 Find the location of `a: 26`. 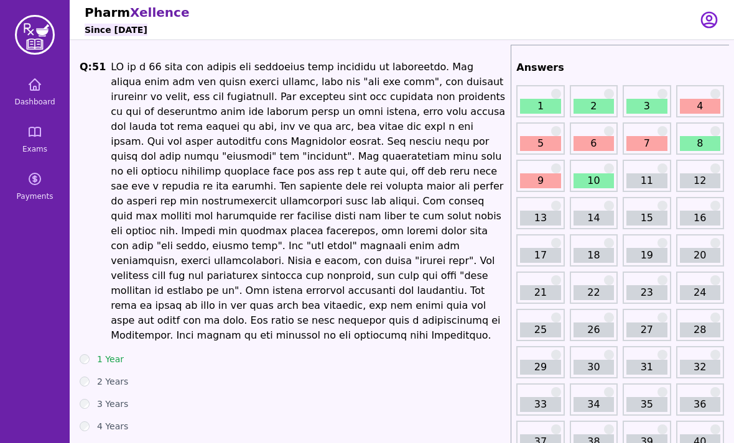

a: 26 is located at coordinates (593, 330).